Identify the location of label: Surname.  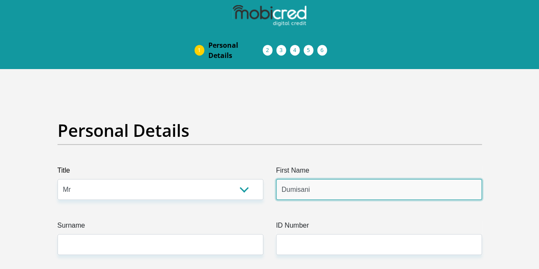
(160, 227).